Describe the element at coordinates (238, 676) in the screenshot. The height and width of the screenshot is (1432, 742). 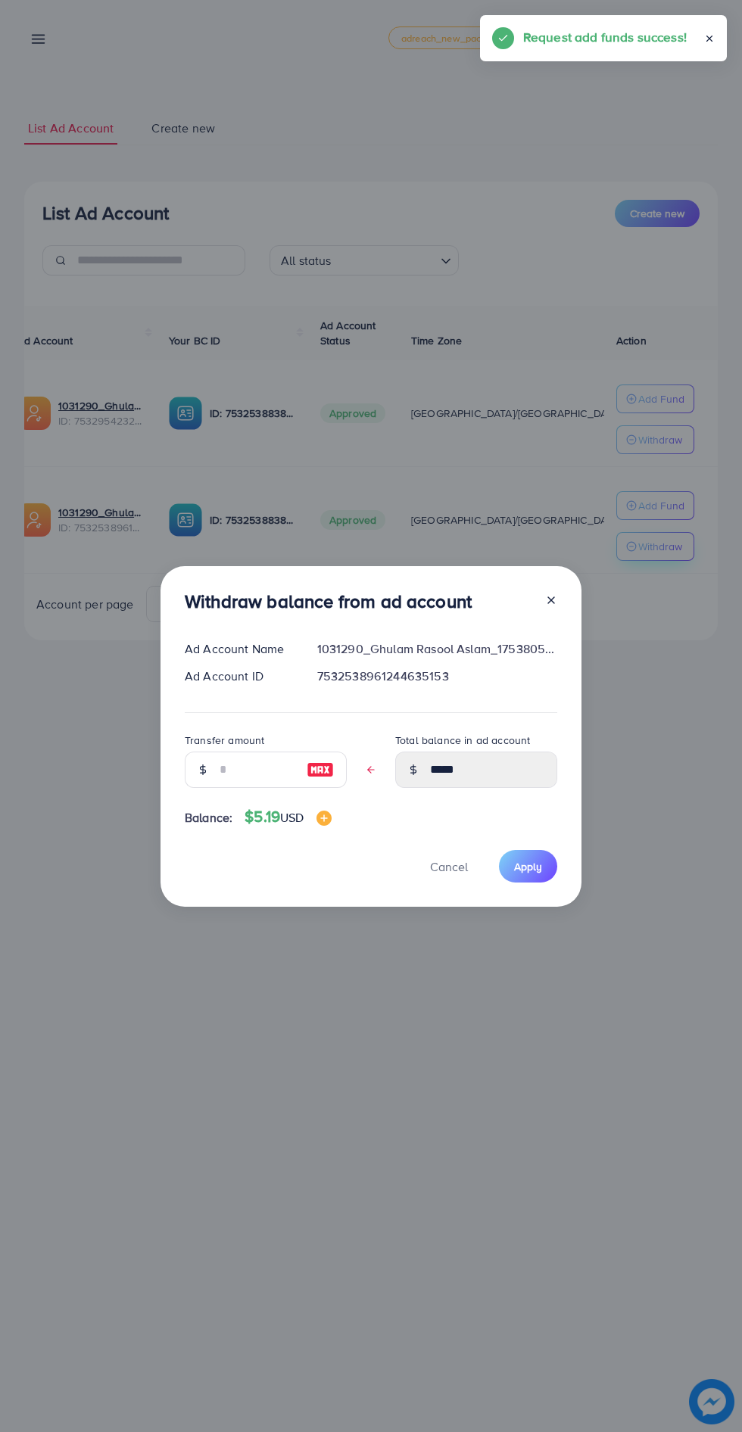
I see `div: Ad Account ID` at that location.